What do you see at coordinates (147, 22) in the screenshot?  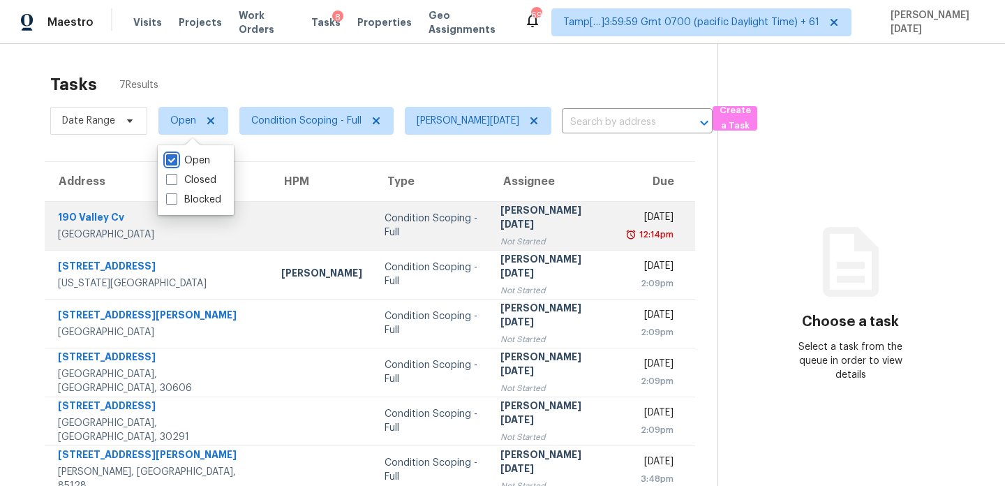 I see `span: Visits` at bounding box center [147, 22].